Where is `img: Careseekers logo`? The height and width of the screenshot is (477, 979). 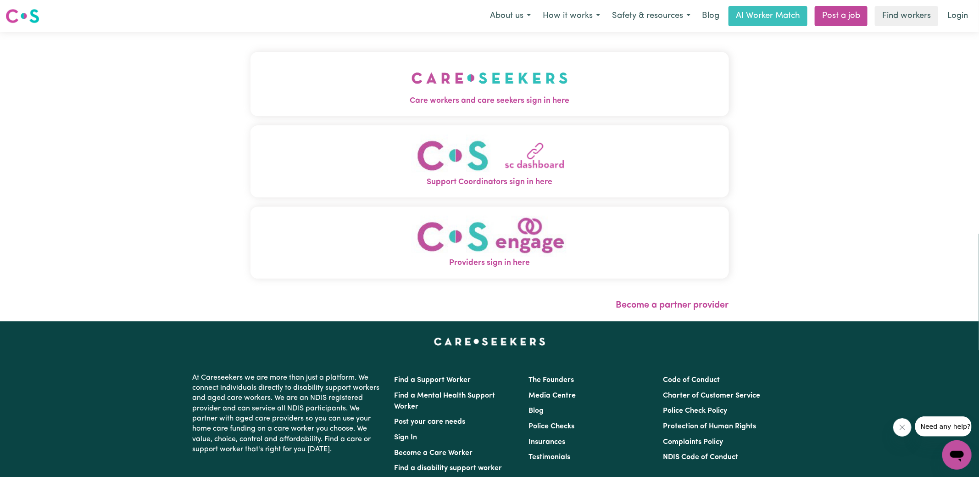
img: Careseekers logo is located at coordinates (22, 16).